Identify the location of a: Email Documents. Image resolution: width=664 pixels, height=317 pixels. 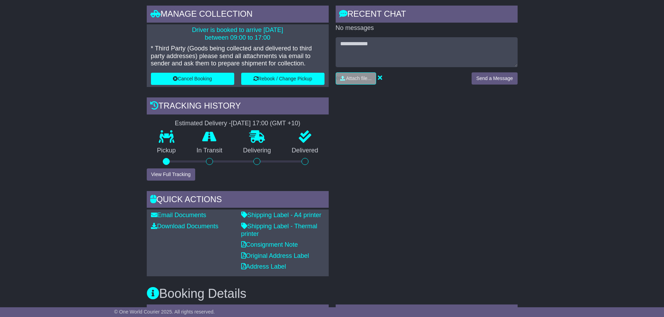
(178, 215).